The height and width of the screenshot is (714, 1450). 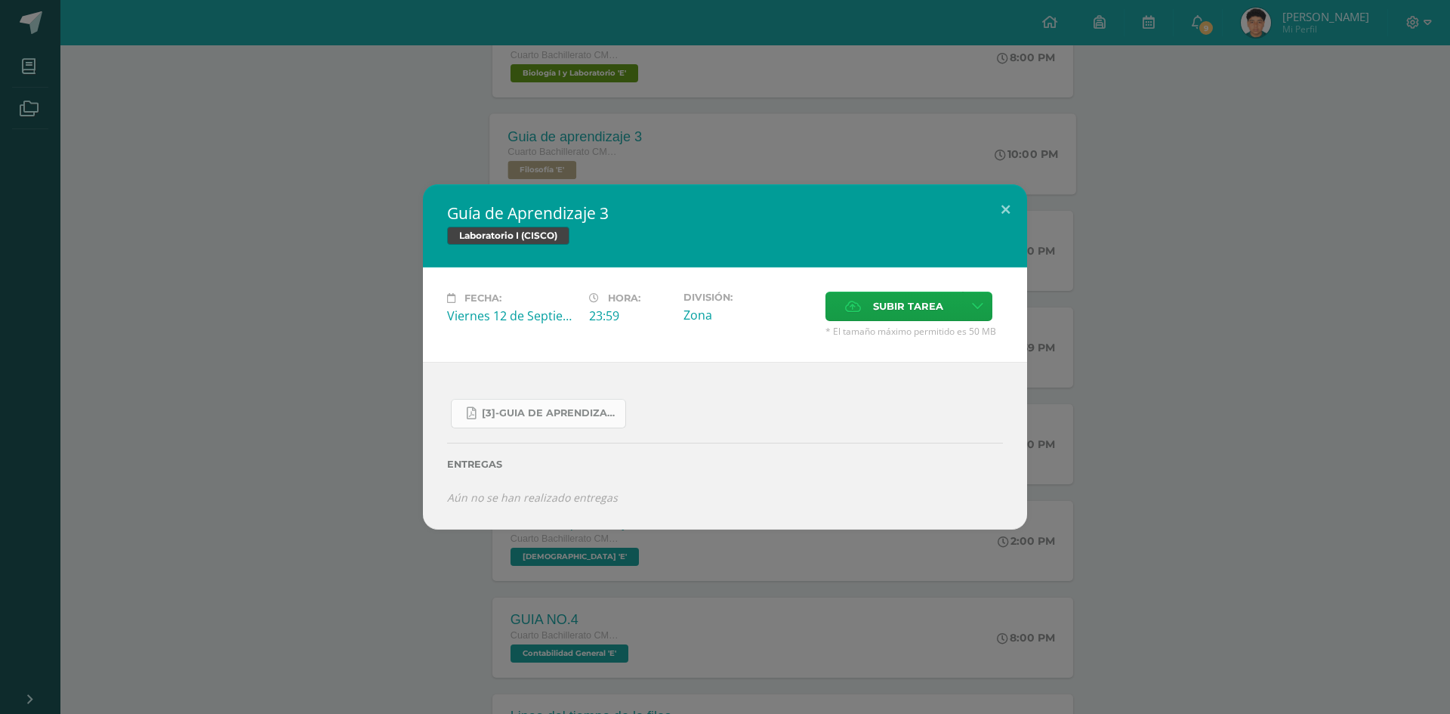 What do you see at coordinates (725, 464) in the screenshot?
I see `label: Entregas` at bounding box center [725, 464].